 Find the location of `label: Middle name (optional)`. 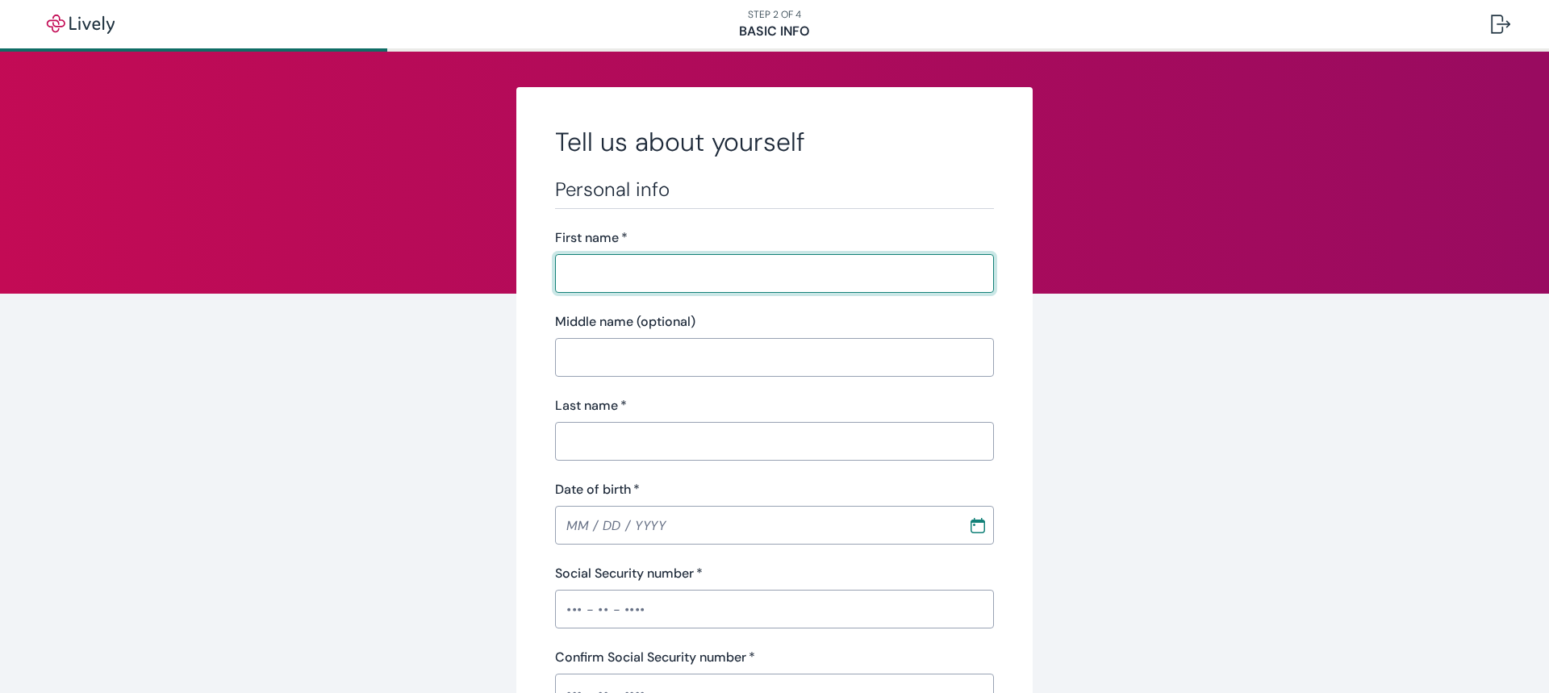

label: Middle name (optional) is located at coordinates (625, 322).